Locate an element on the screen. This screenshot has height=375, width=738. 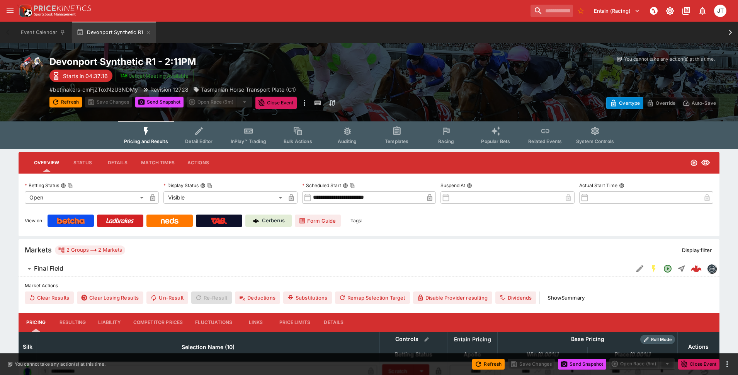
label: Tags: is located at coordinates (356, 221).